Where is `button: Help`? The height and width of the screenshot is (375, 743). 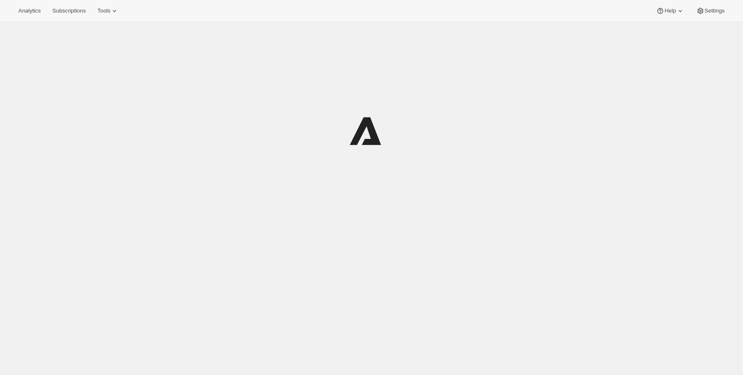
button: Help is located at coordinates (670, 11).